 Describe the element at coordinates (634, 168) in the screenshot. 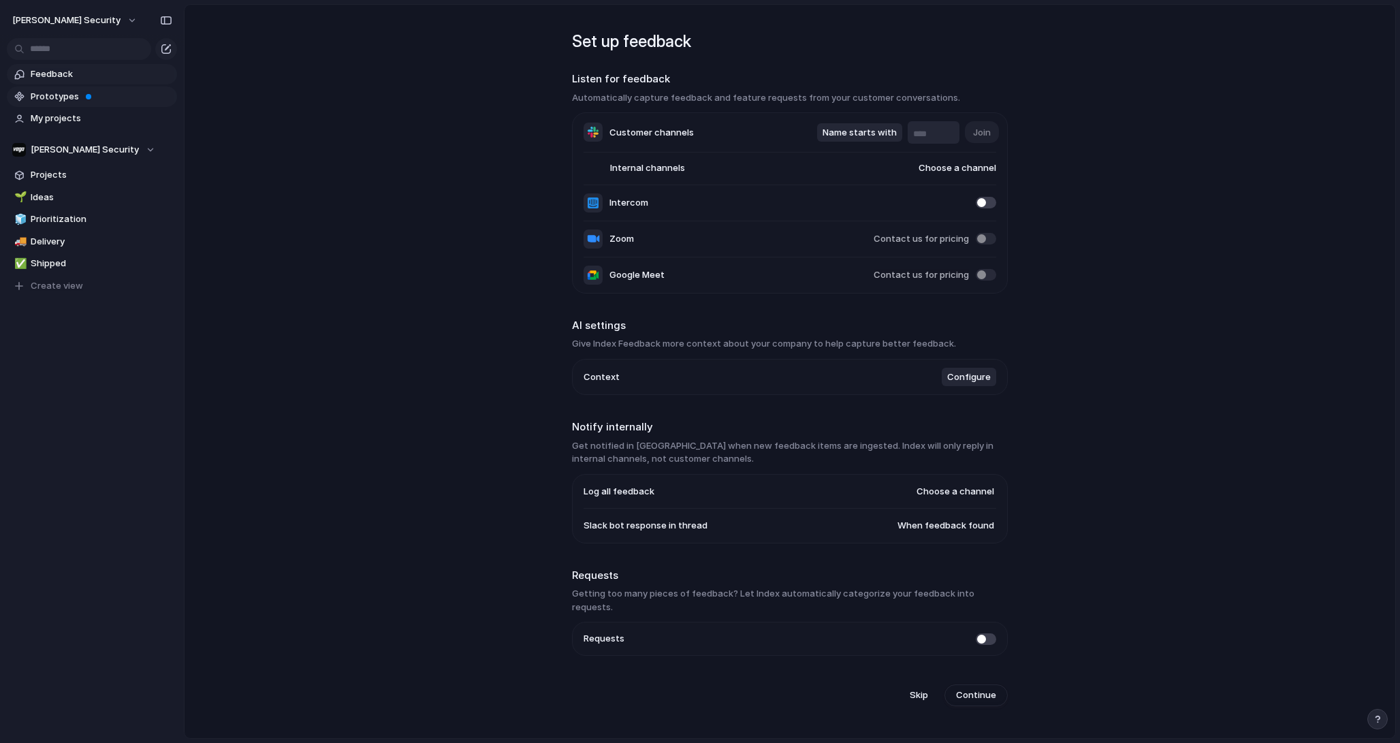

I see `span: Internal channels` at that location.